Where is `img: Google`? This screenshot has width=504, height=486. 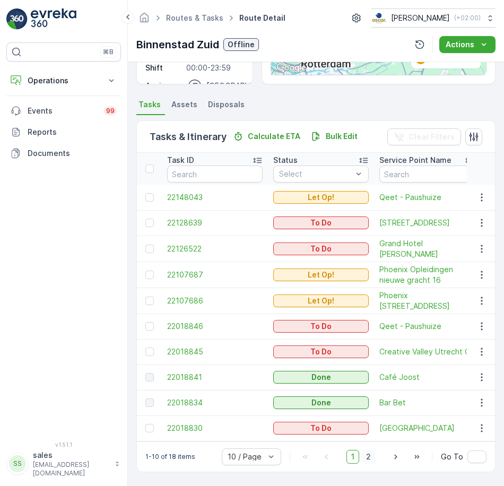
img: Google is located at coordinates (291, 68).